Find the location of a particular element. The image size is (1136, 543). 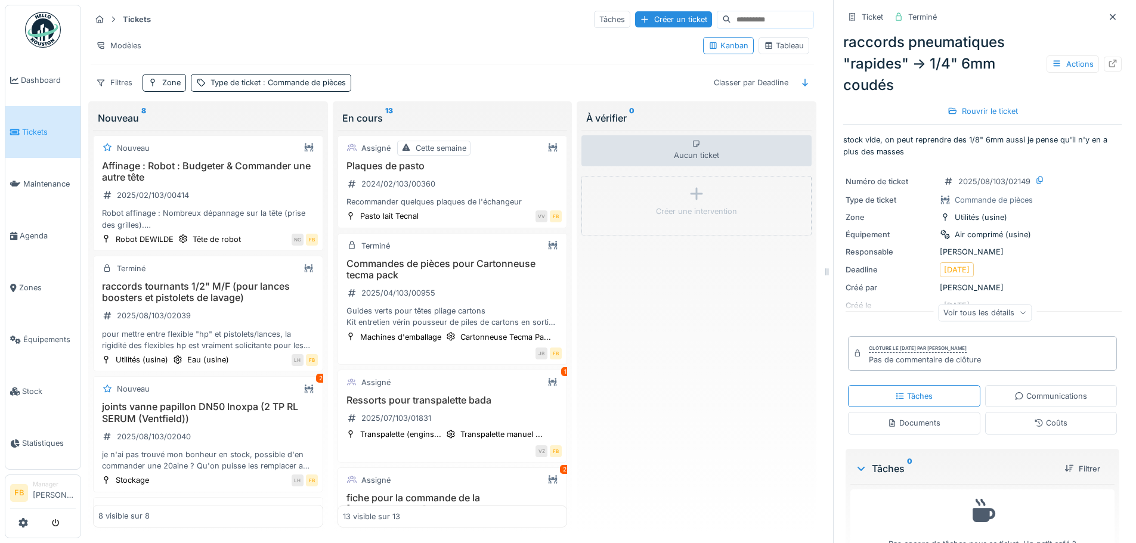

div: Stockage is located at coordinates (132, 480).